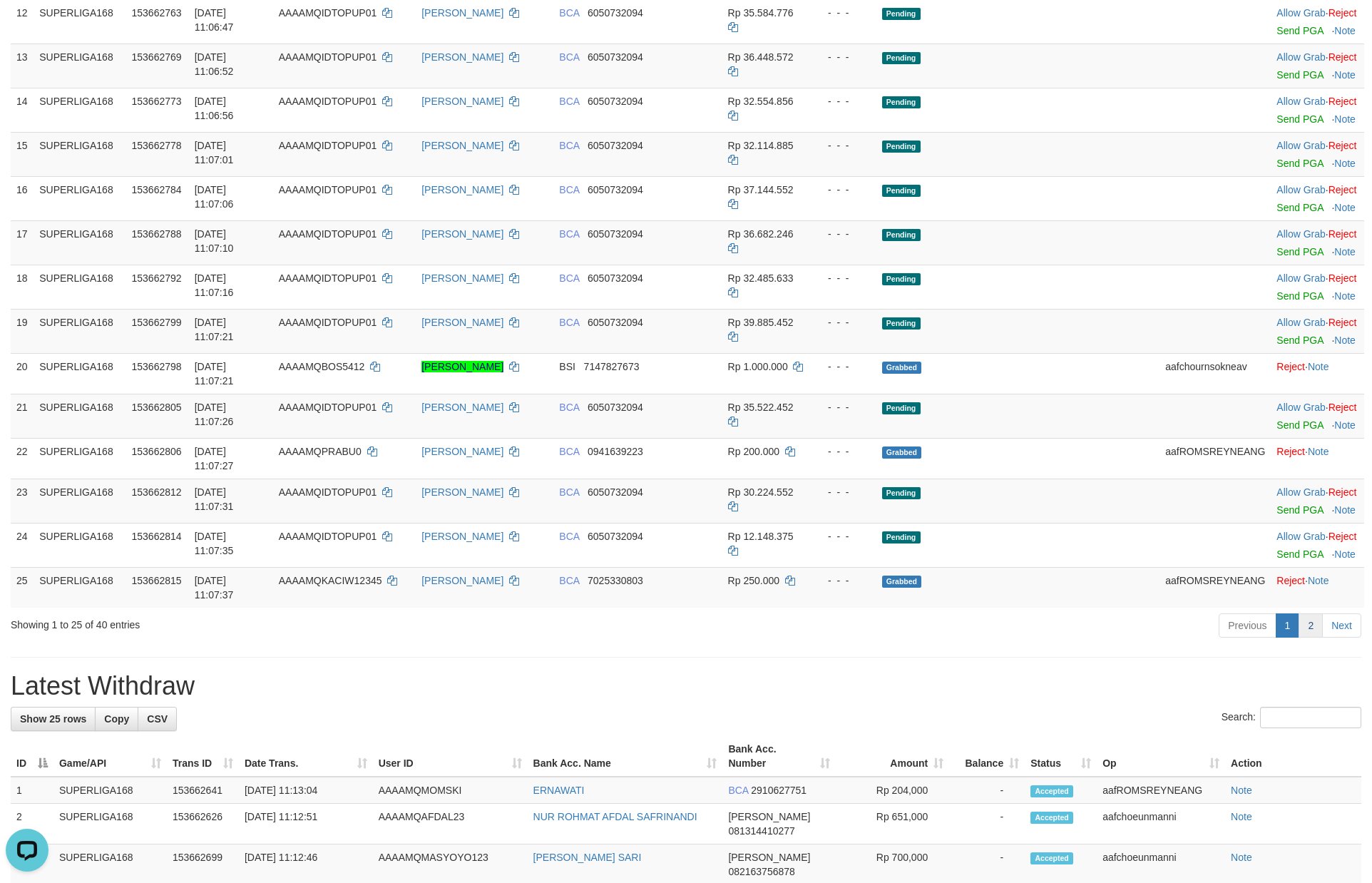 The height and width of the screenshot is (883, 1372). I want to click on th: Game/API: activate to sort column ascending, so click(110, 756).